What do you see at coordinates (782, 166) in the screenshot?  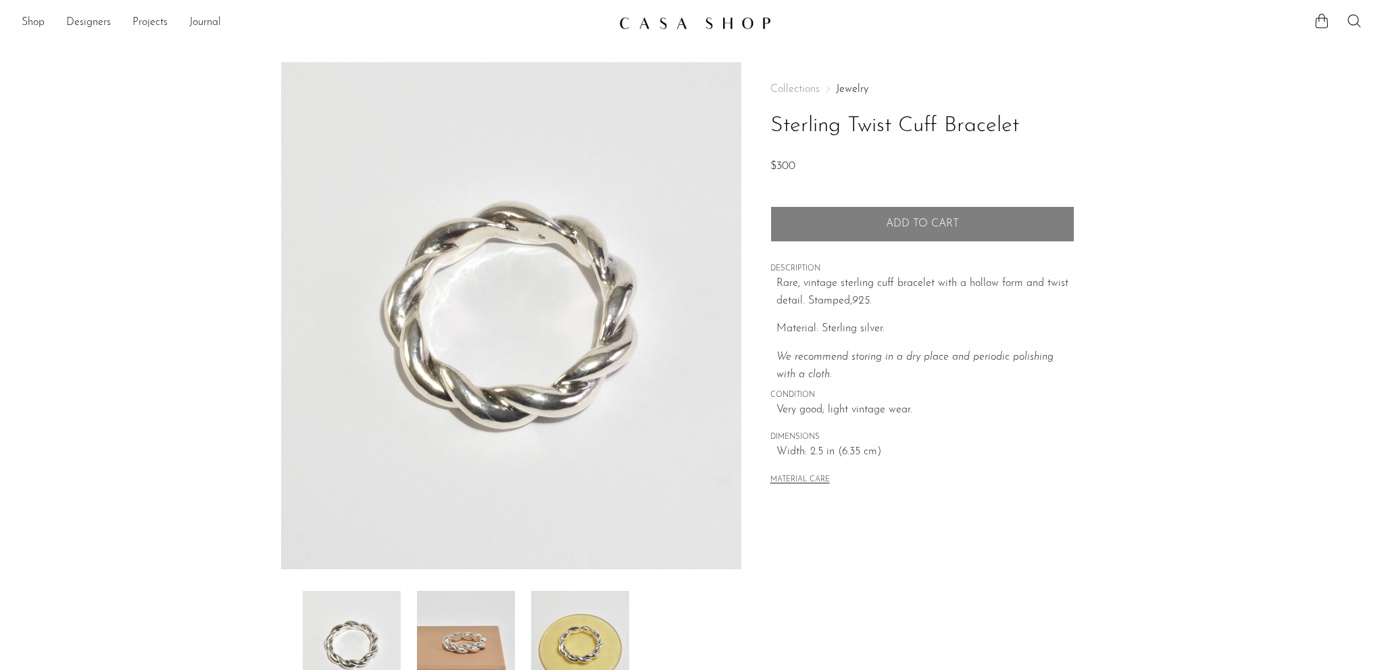 I see `span: $300` at bounding box center [782, 166].